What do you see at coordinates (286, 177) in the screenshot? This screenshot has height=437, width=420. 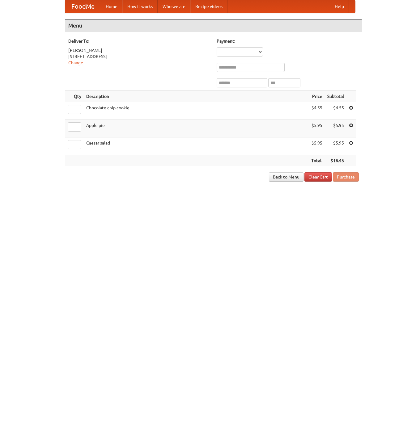 I see `a: Back to Menu` at bounding box center [286, 177].